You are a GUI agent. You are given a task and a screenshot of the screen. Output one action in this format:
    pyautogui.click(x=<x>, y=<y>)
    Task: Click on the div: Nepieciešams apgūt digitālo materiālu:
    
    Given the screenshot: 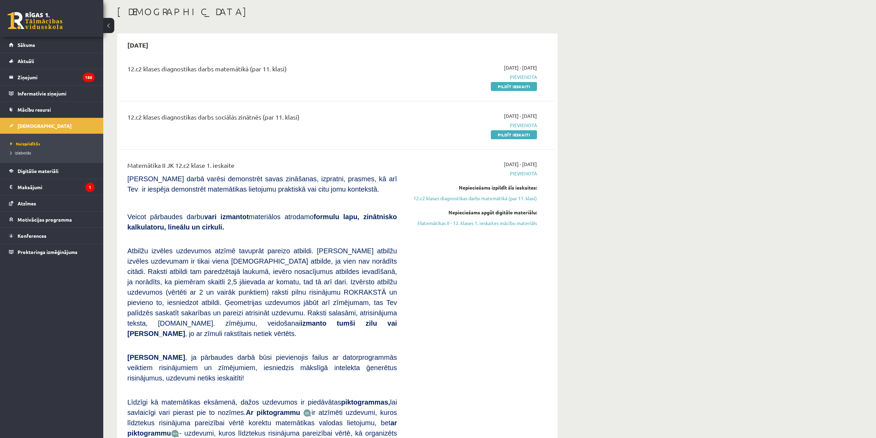 What is the action you would take?
    pyautogui.click(x=472, y=212)
    